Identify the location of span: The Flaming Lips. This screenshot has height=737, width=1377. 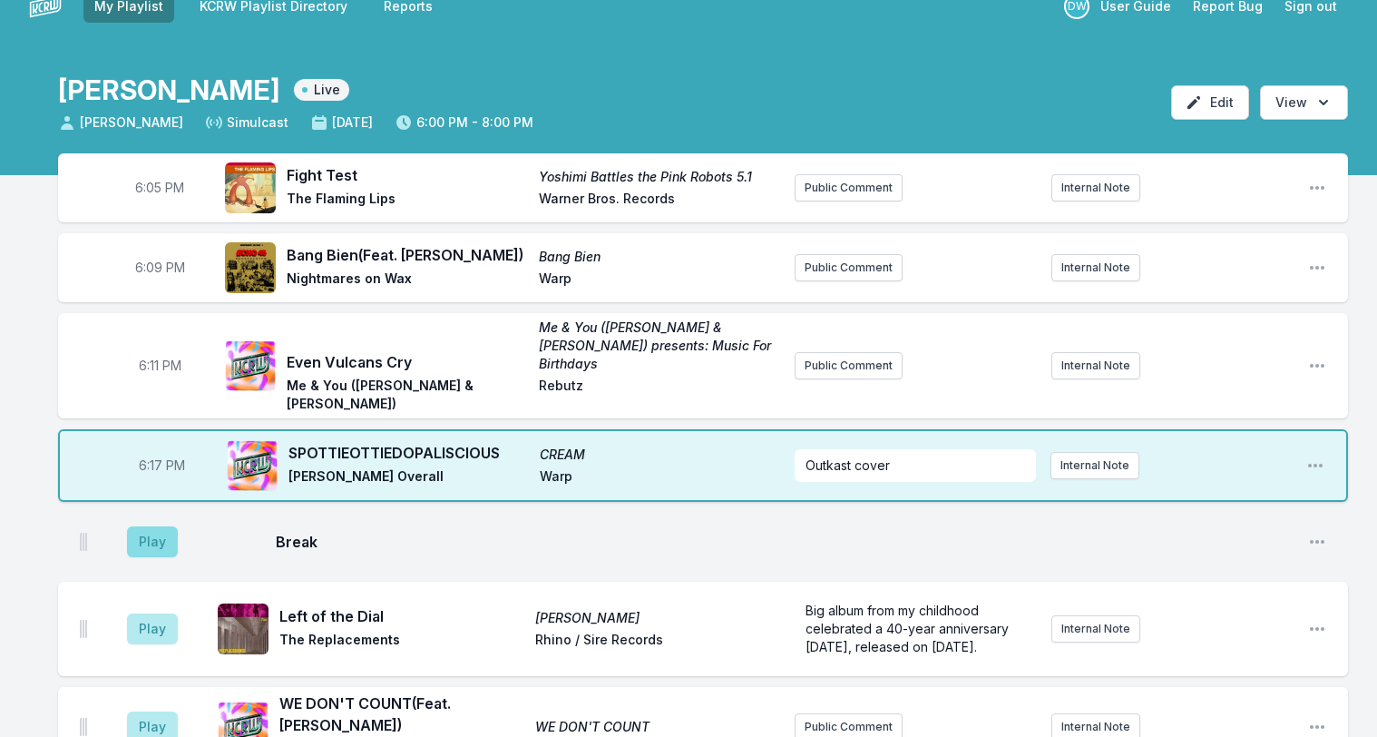
(407, 201).